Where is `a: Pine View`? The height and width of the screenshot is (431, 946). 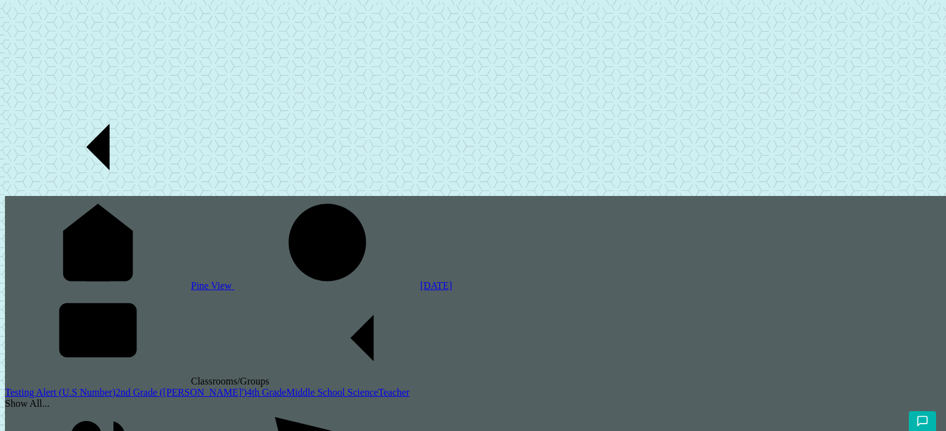
a: Pine View is located at coordinates (120, 285).